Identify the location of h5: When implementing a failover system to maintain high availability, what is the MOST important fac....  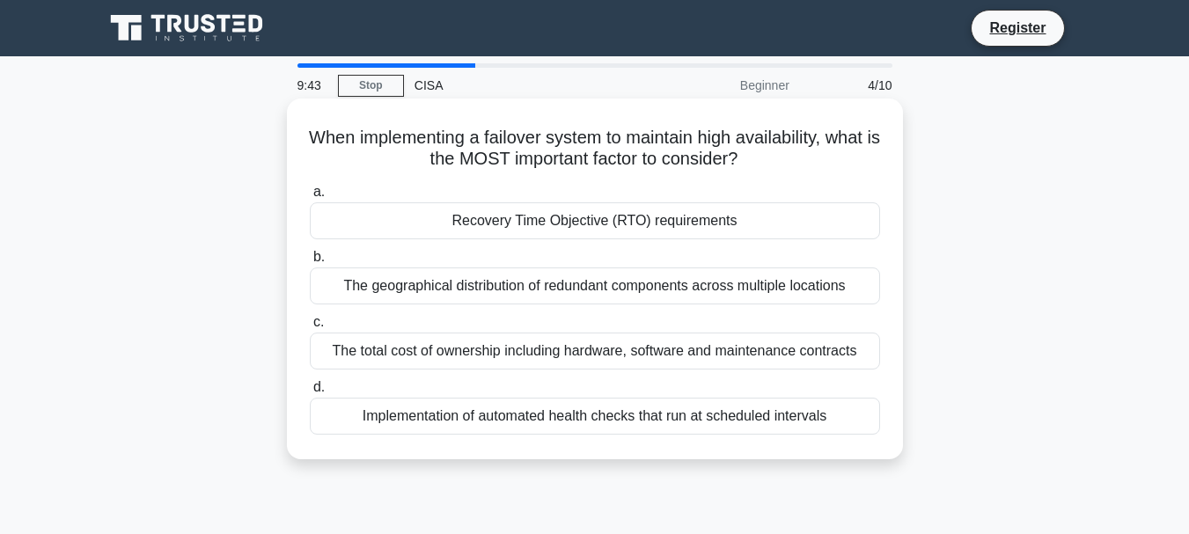
(595, 149).